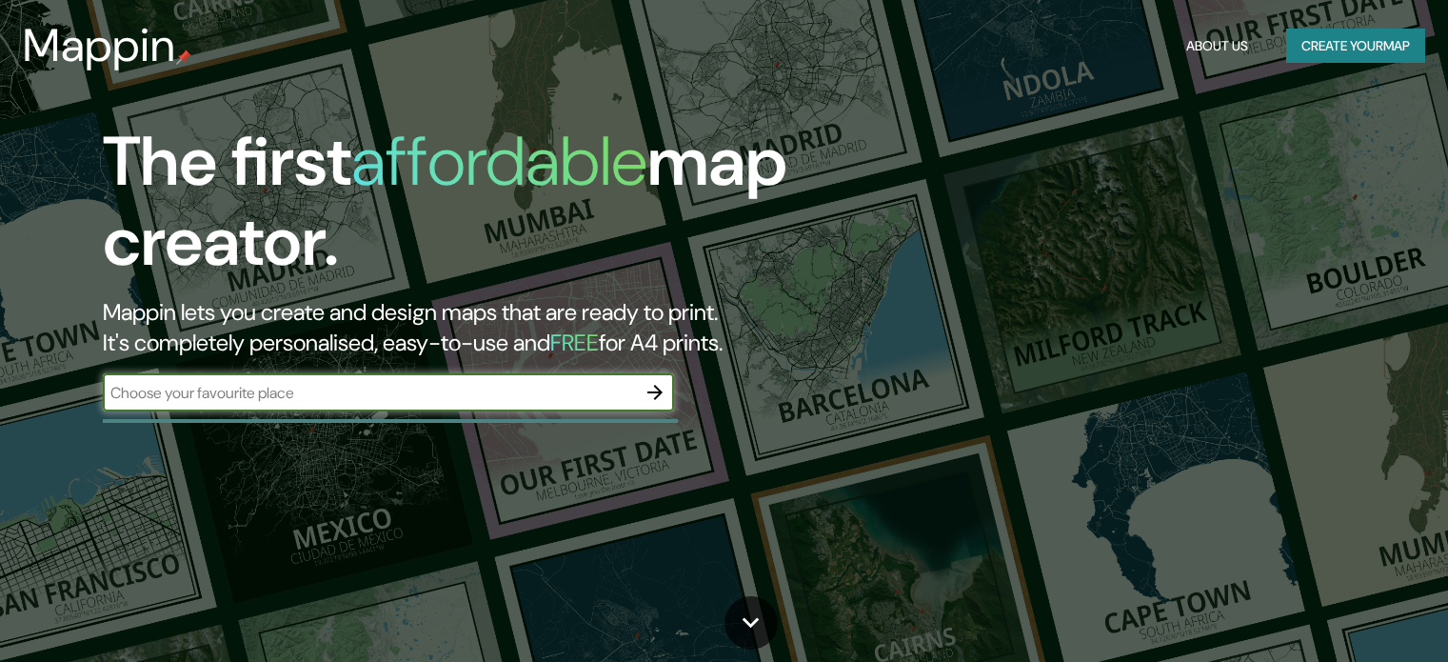 Image resolution: width=1448 pixels, height=662 pixels. I want to click on img: mappin-pin, so click(184, 57).